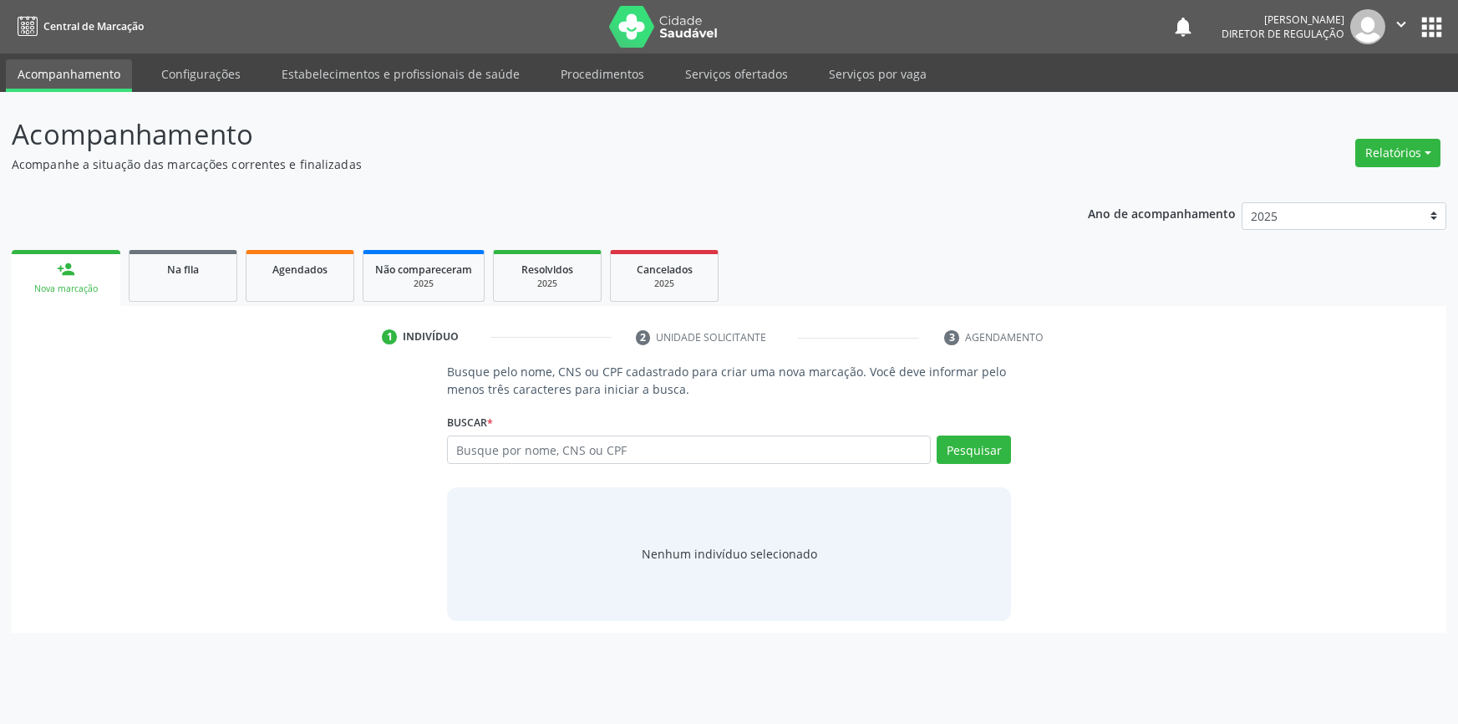  I want to click on input: Busque por nome, CNS ou CPF, so click(690, 450).